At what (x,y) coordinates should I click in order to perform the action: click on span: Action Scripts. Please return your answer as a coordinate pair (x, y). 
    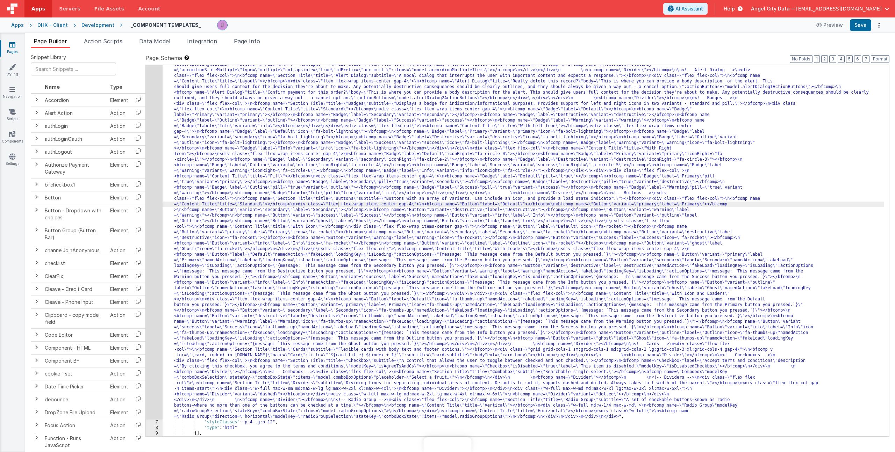
    Looking at the image, I should click on (103, 41).